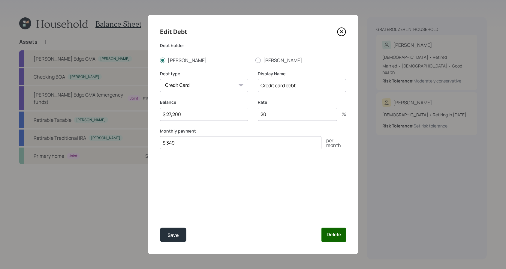  What do you see at coordinates (173, 235) in the screenshot?
I see `div: Save` at bounding box center [173, 235].